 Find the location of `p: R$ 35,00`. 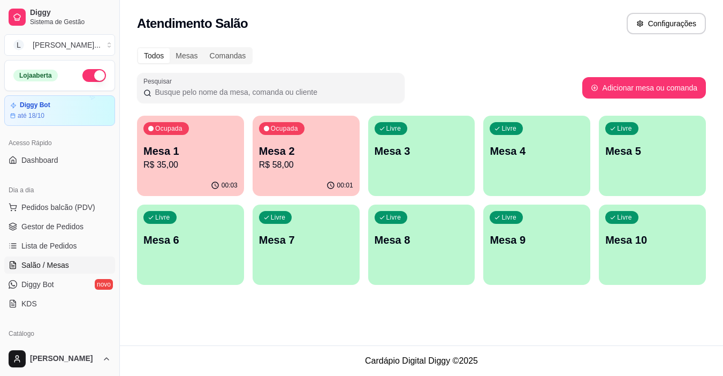

p: R$ 35,00 is located at coordinates (191, 165).